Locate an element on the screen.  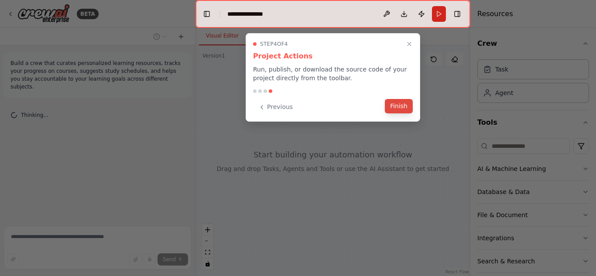
span: Step 4 of 4 is located at coordinates (274, 44).